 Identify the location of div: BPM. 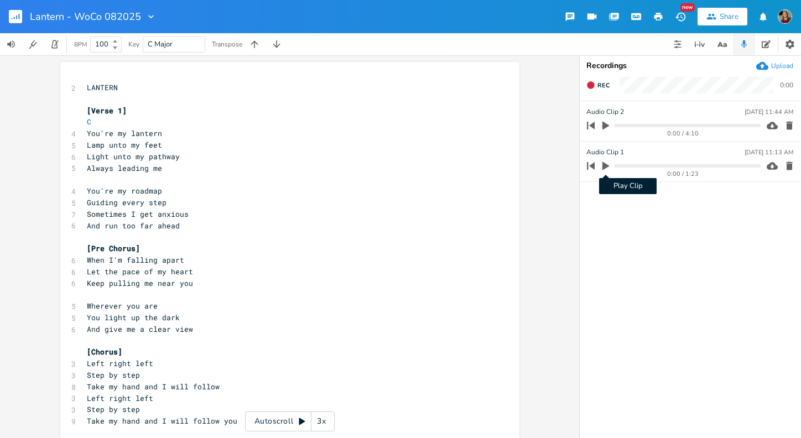
(80, 44).